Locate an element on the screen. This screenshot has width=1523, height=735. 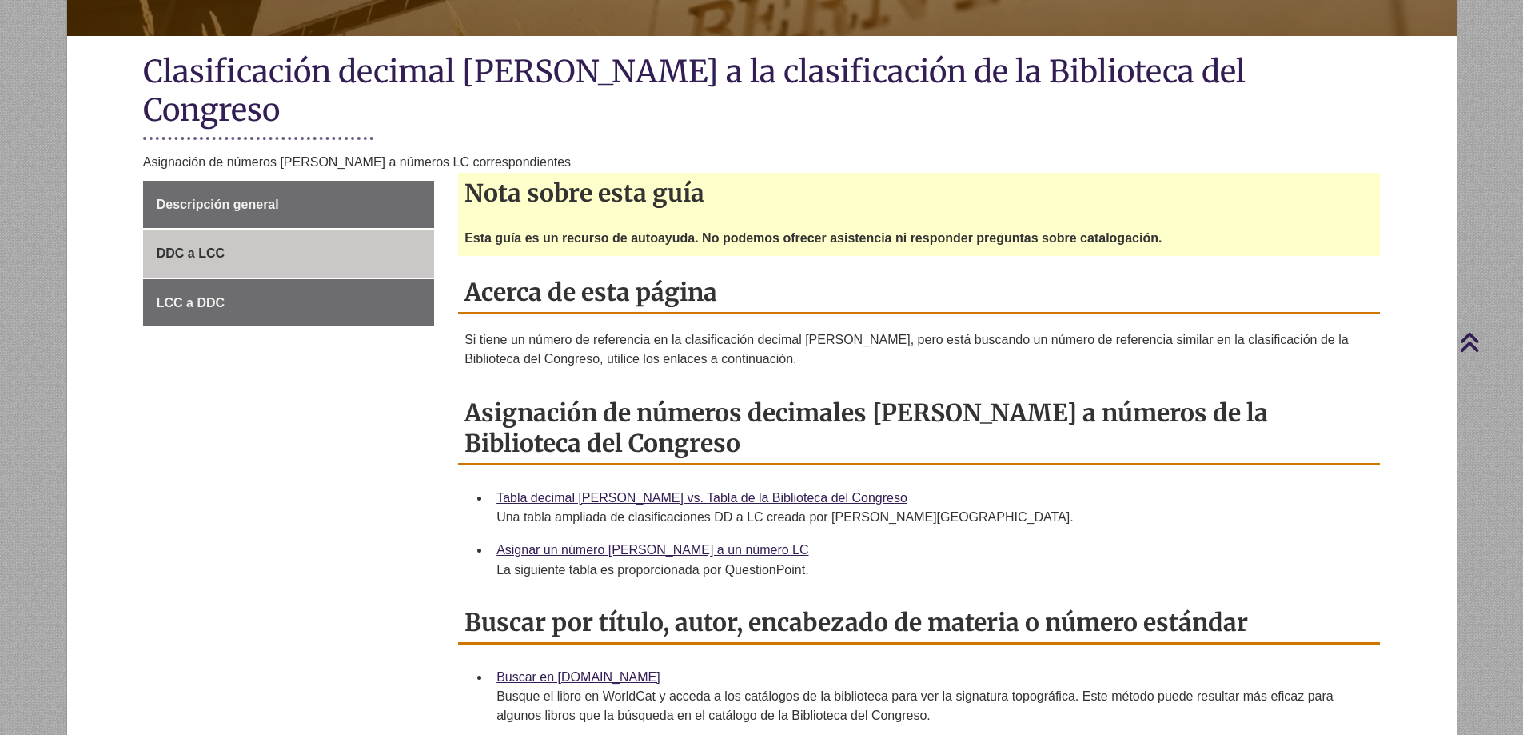
font: Busque el libro en WorldCat y acceda a los catálogos de la biblioteca para ver la signatura topog... is located at coordinates (915, 705).